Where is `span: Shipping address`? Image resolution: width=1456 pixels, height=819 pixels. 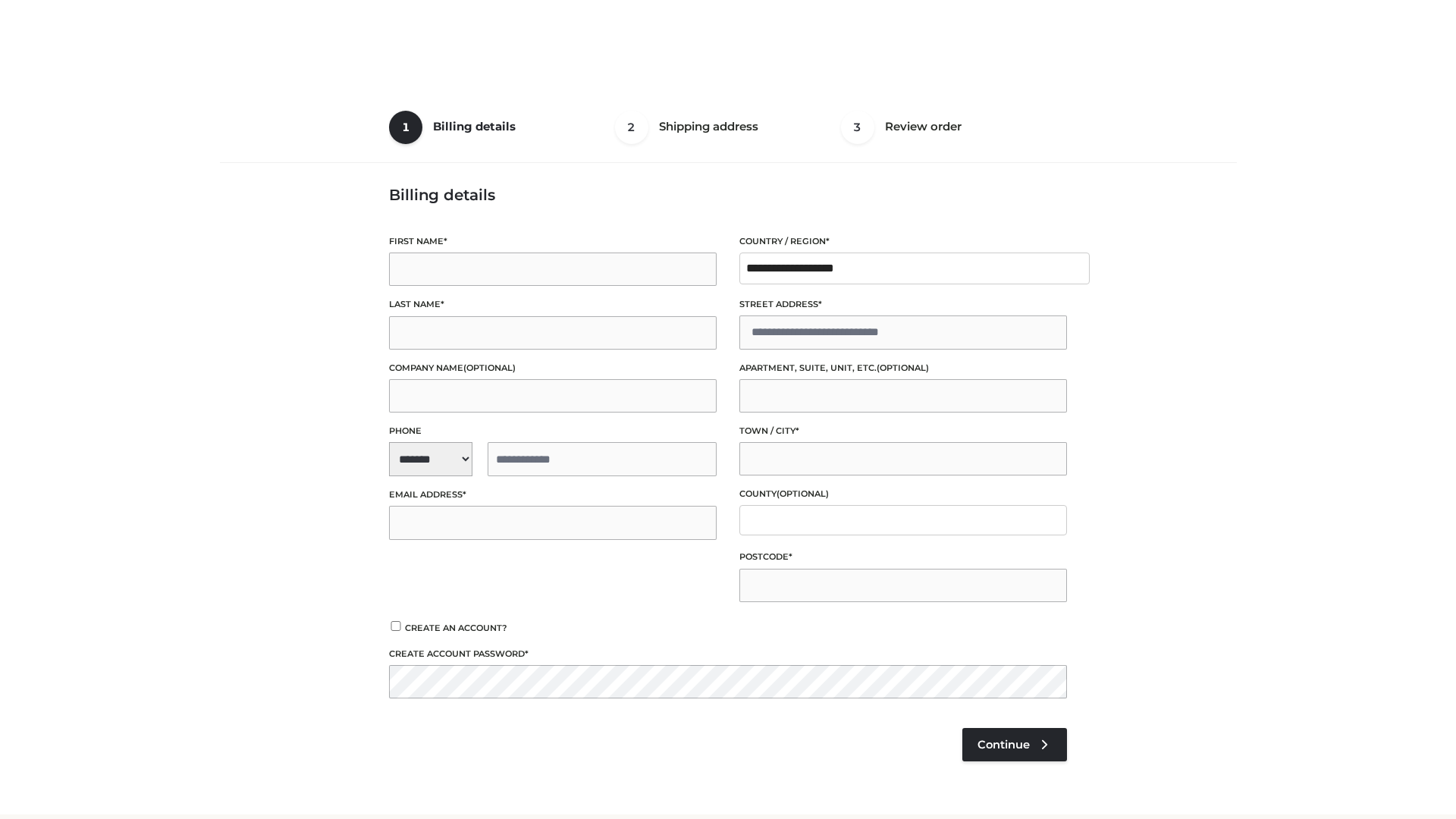 span: Shipping address is located at coordinates (708, 126).